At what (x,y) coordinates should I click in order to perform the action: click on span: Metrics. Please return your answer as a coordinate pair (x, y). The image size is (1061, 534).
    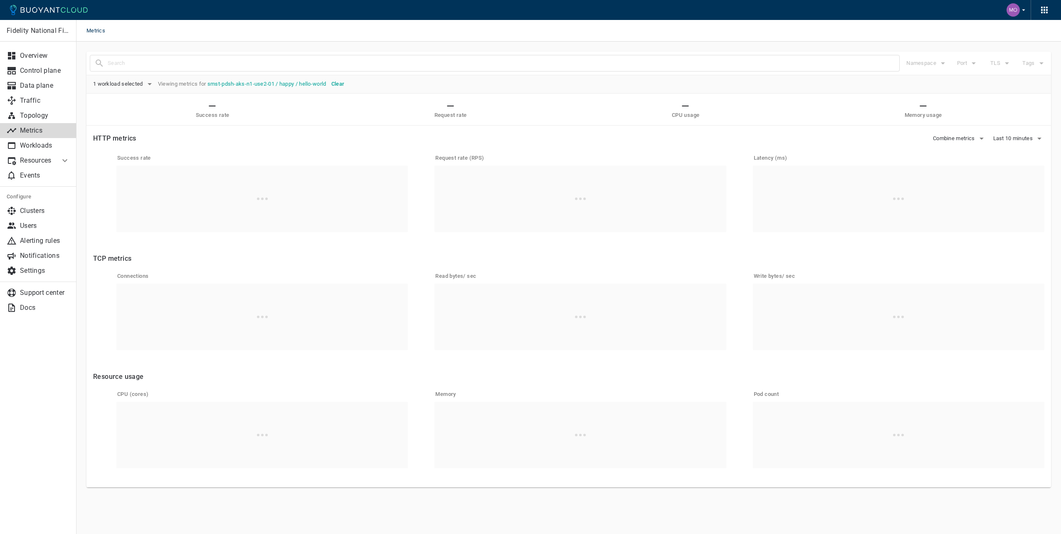
    Looking at the image, I should click on (101, 31).